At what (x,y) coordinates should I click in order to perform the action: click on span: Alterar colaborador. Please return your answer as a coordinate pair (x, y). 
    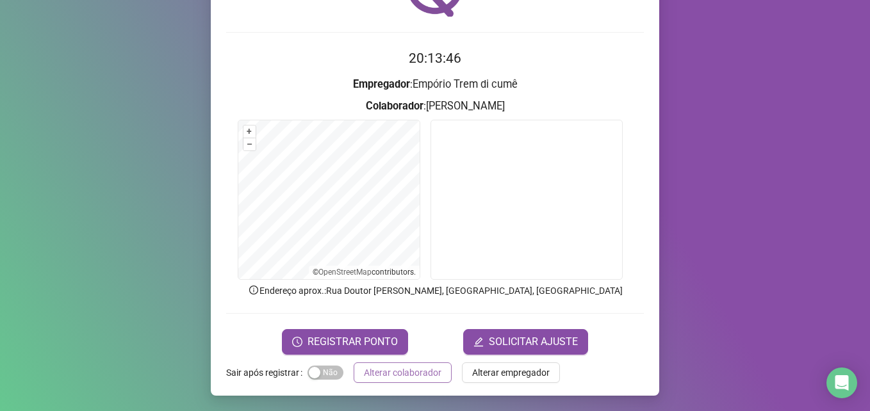
    Looking at the image, I should click on (402, 373).